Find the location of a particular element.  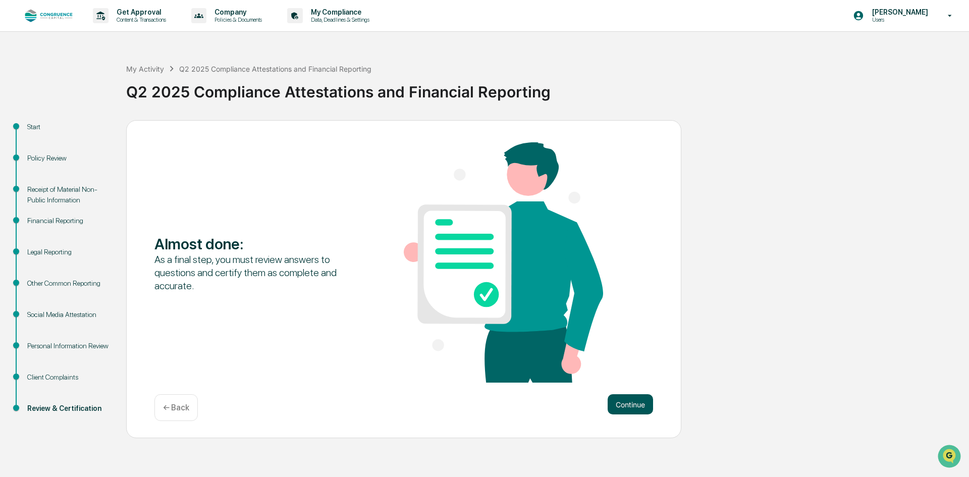

div: Review & Certification is located at coordinates (69, 408).